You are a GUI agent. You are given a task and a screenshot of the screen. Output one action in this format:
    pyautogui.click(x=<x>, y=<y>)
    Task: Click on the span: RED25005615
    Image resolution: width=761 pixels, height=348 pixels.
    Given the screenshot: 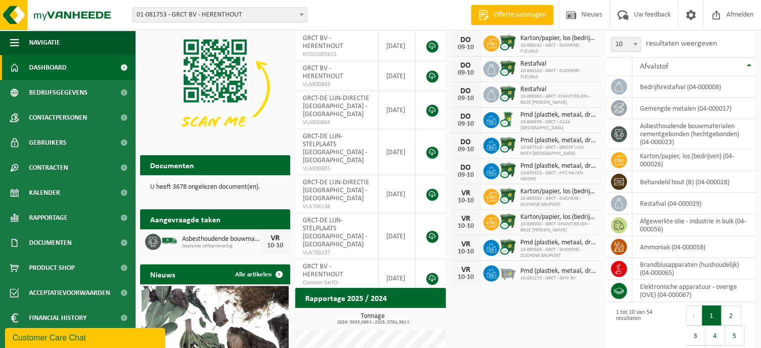 What is the action you would take?
    pyautogui.click(x=336, y=55)
    